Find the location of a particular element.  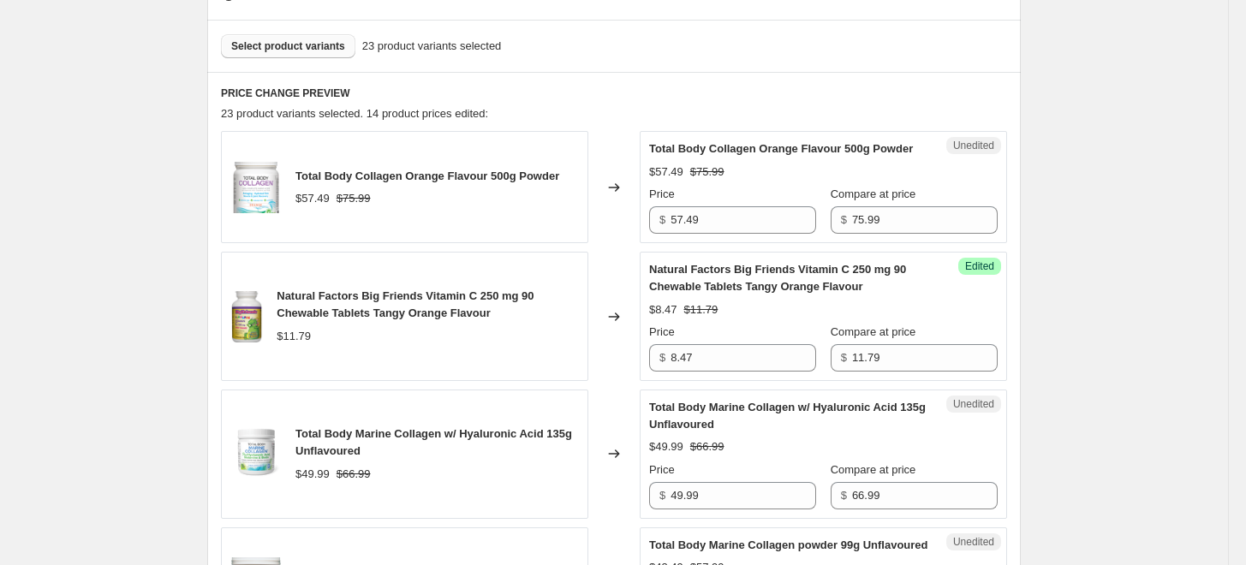

div: $8.47 is located at coordinates (663, 310).